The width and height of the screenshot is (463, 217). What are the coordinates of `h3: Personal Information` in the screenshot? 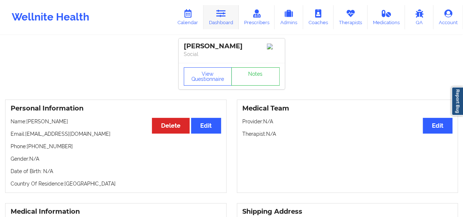 It's located at (116, 108).